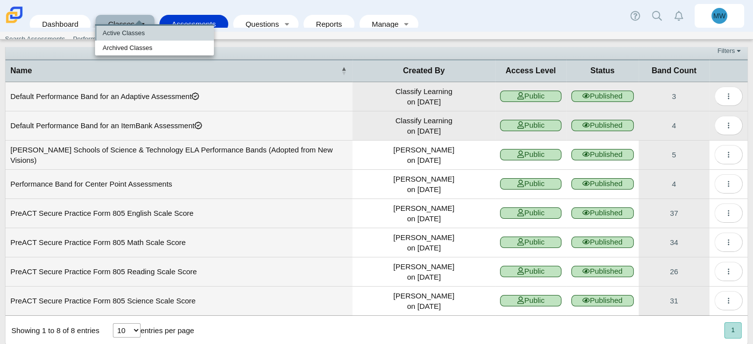  Describe the element at coordinates (194, 24) in the screenshot. I see `a: Assessments` at that location.